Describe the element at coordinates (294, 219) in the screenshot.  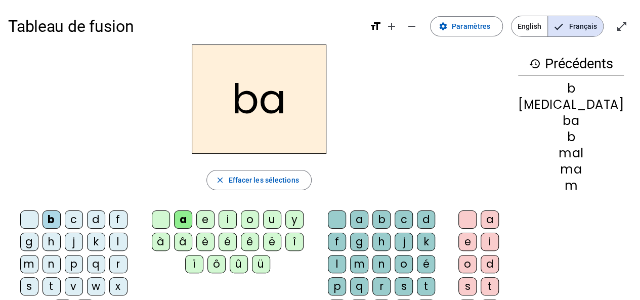
I see `div: y` at that location.